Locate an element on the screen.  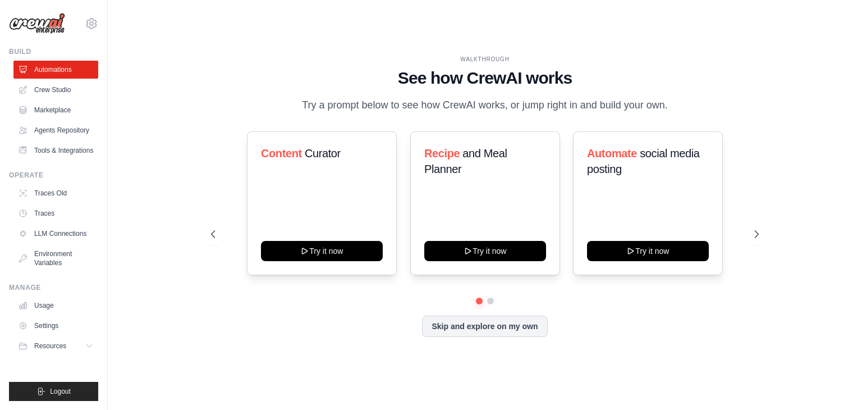
a: LLM Connections is located at coordinates (56, 234).